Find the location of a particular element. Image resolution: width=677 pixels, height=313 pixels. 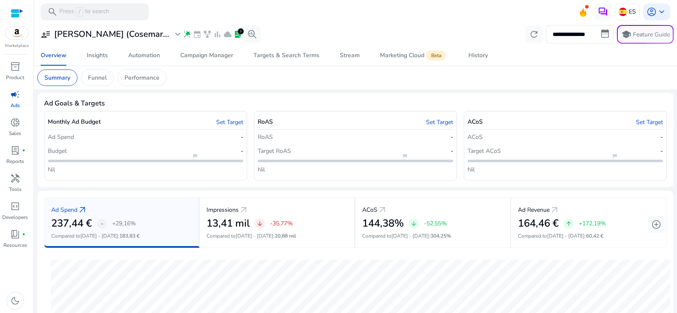

span: book_4 is located at coordinates (15, 234).